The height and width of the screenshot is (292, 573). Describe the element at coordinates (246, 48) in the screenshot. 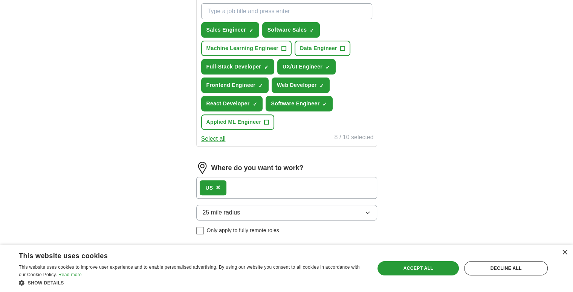

I see `button: Machine Learning Engineer` at that location.